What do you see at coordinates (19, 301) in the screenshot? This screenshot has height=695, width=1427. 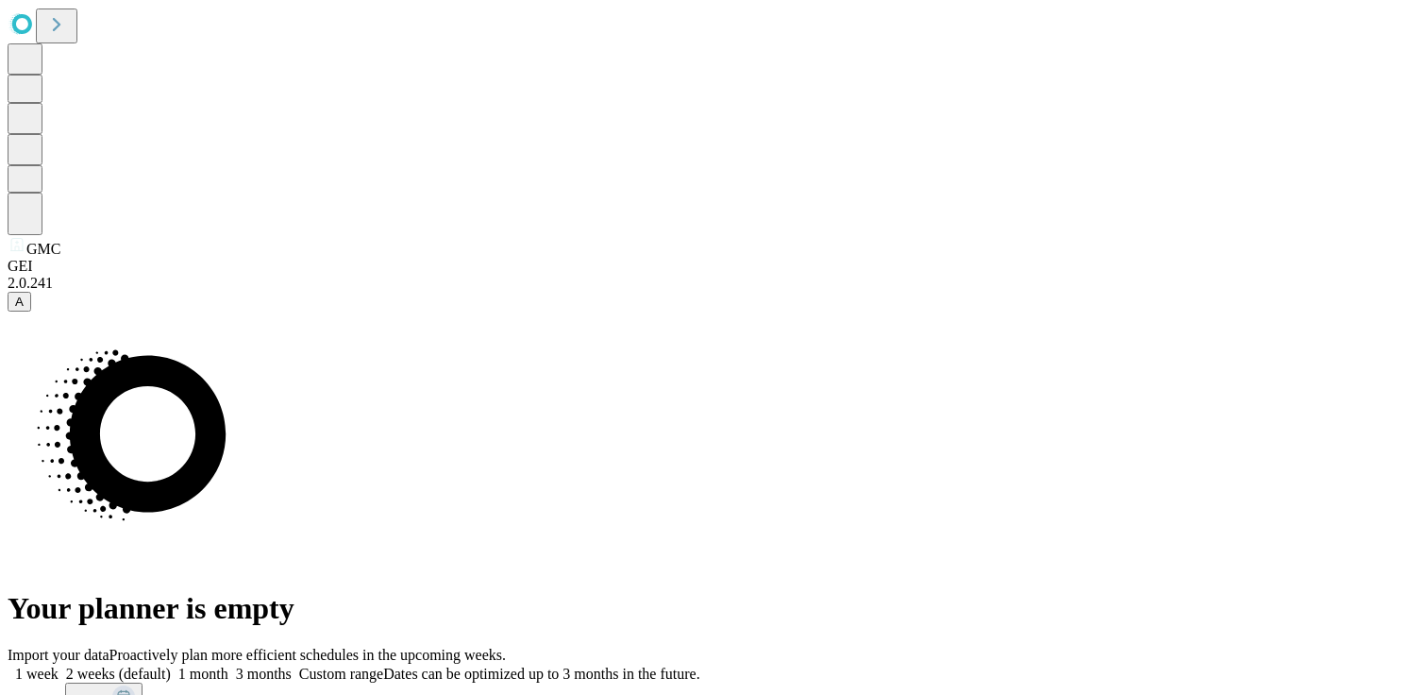 I see `button: A` at bounding box center [19, 301].